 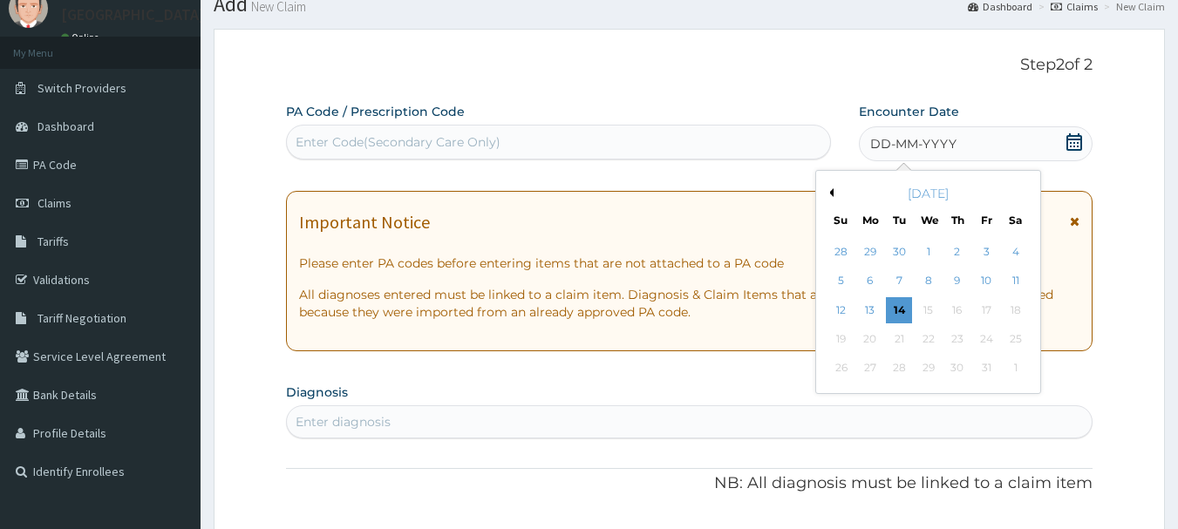 I want to click on div: Choose Monday, October 13th, 2025, so click(x=870, y=310).